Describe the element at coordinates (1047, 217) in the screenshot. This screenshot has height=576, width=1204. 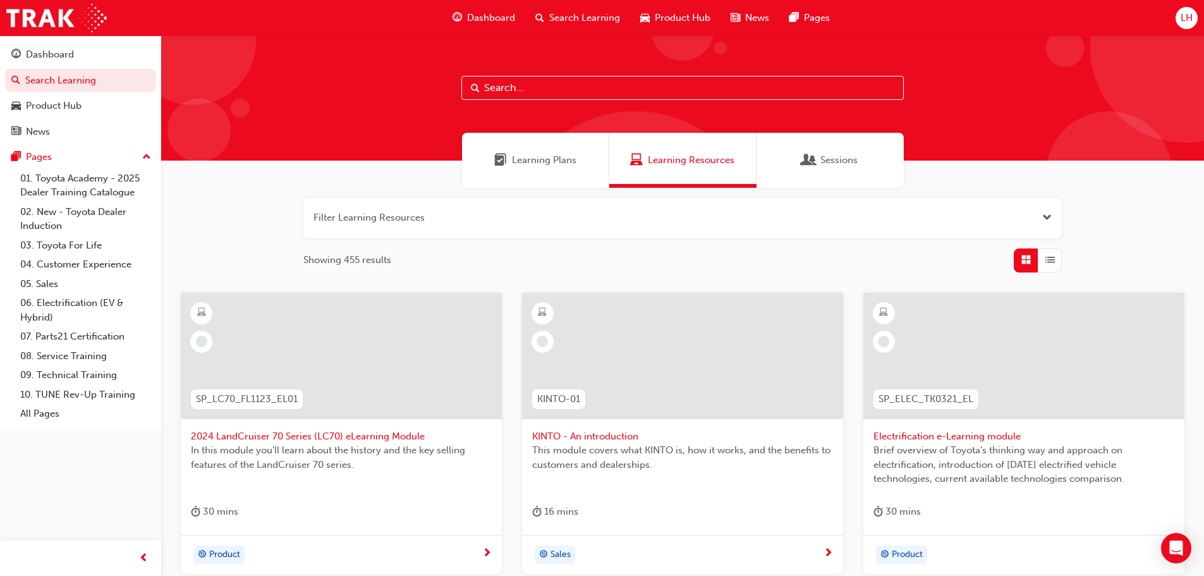
I see `span: Open the filter` at that location.